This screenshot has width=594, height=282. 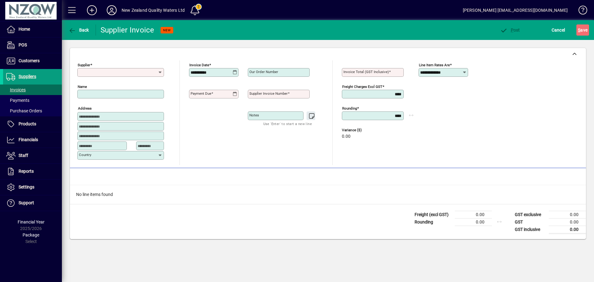 I want to click on button: Back, so click(x=79, y=30).